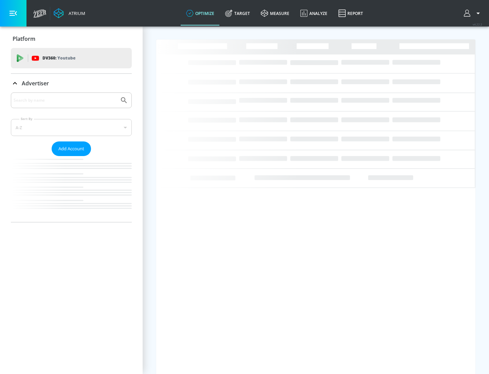 This screenshot has width=489, height=374. Describe the element at coordinates (65, 100) in the screenshot. I see `input: Search by name` at that location.